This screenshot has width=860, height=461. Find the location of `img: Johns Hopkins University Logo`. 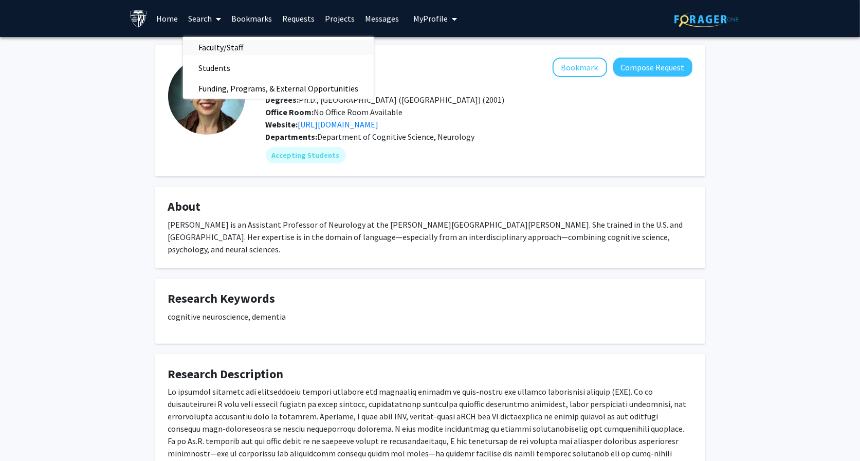

img: Johns Hopkins University Logo is located at coordinates (138, 18).